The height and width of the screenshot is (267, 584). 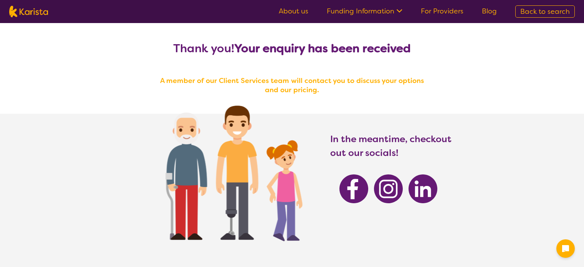 I want to click on a: Back to search, so click(x=544, y=12).